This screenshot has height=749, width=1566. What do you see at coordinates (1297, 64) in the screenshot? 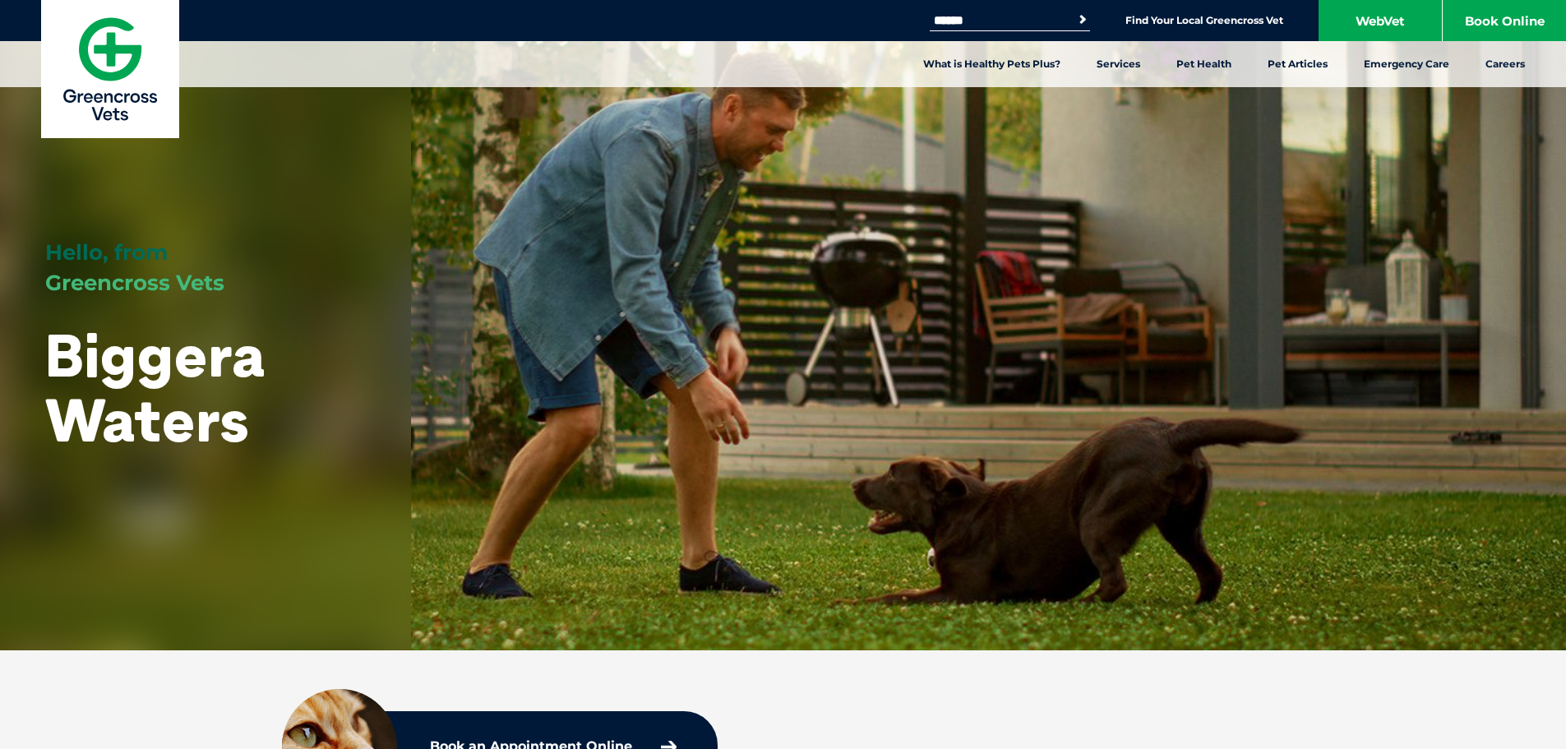
I see `a: Pet Articles` at bounding box center [1297, 64].